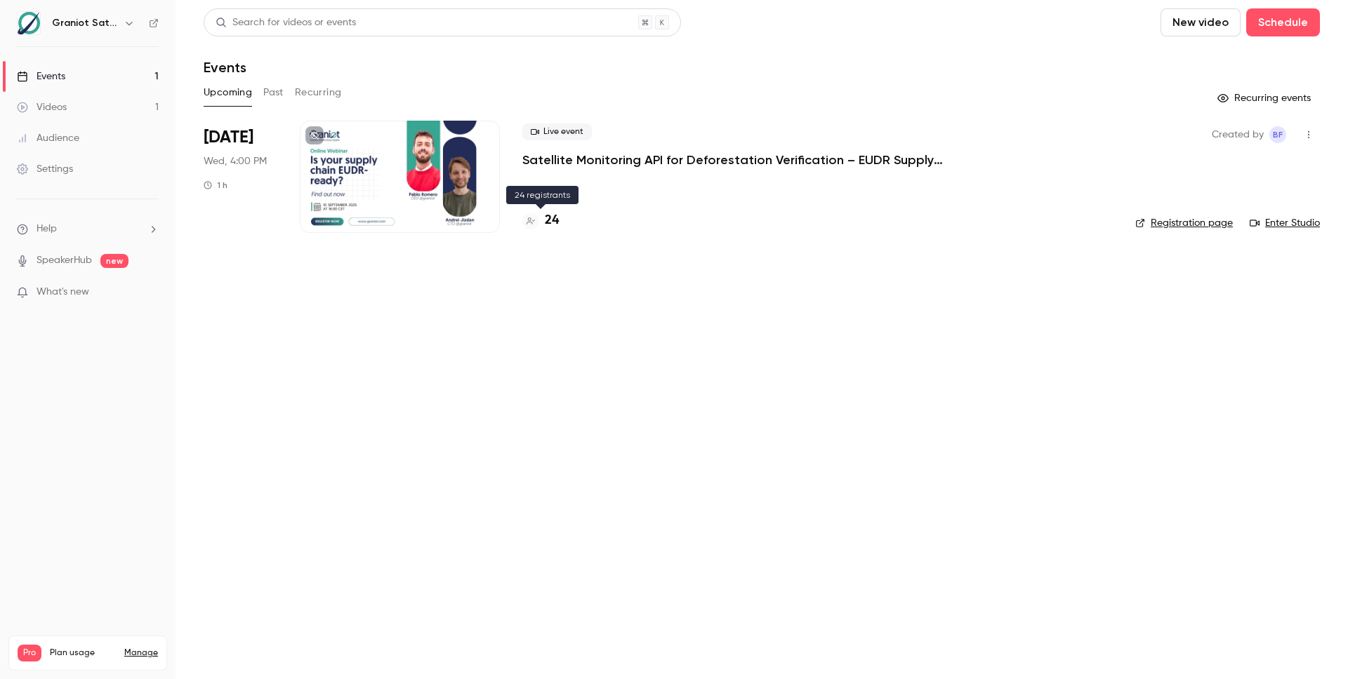  I want to click on span: Created by, so click(1237, 135).